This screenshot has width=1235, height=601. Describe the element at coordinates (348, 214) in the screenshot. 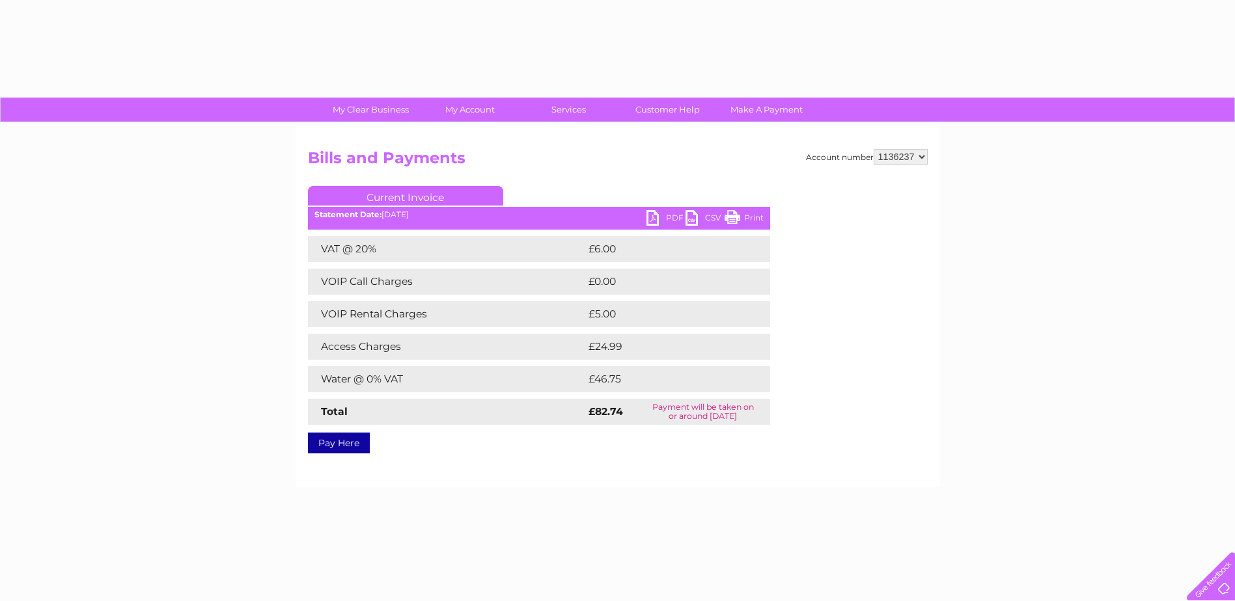

I see `b: Statement Date:` at that location.